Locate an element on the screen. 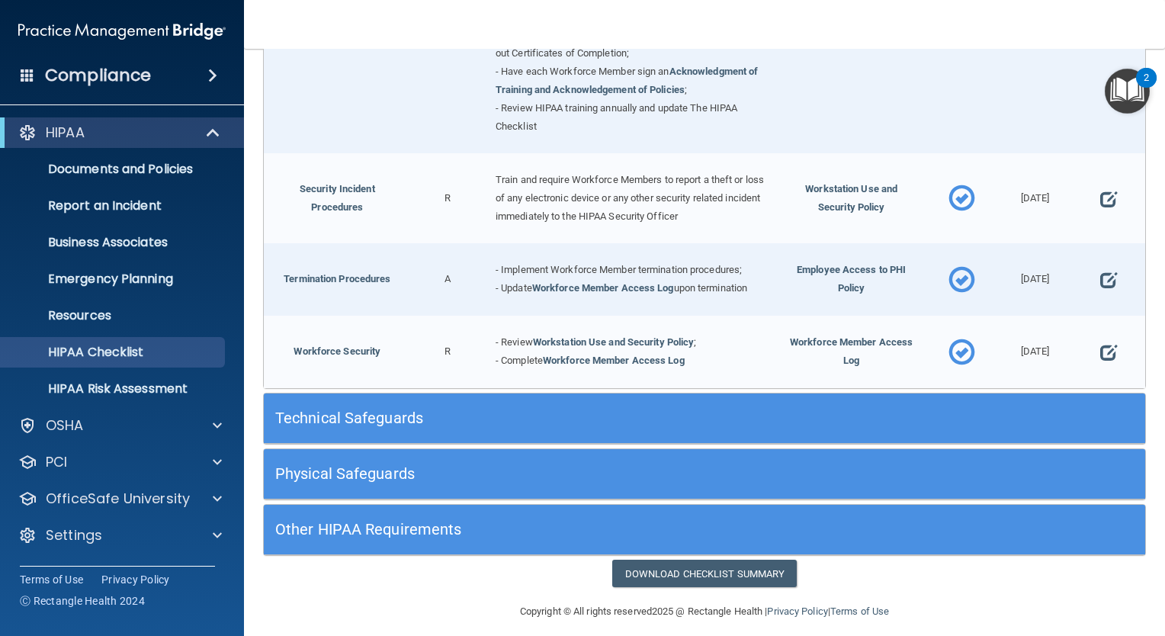  span: - Implement Workforce Member termination procedures; is located at coordinates (618, 269).